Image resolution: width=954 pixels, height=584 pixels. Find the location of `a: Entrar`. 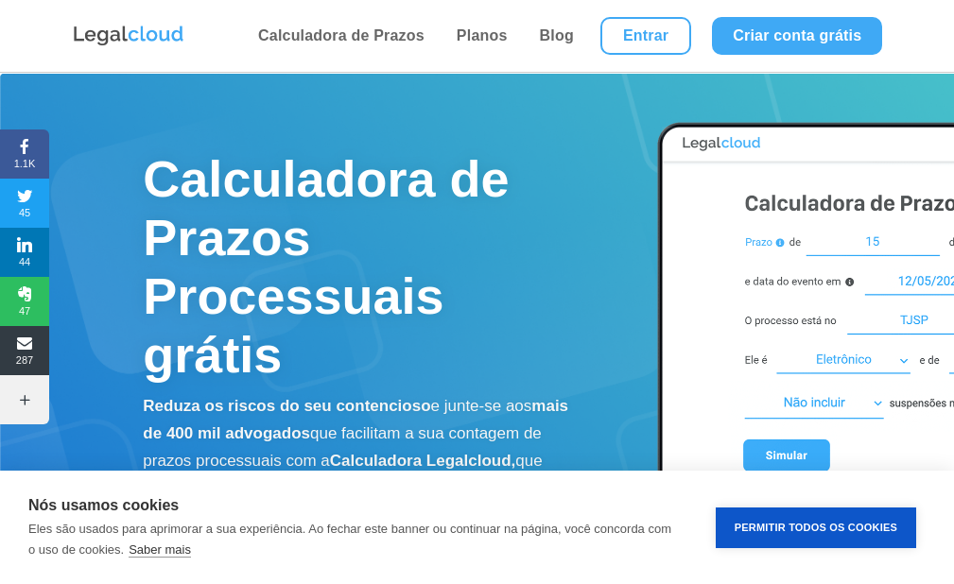

a: Entrar is located at coordinates (646, 36).